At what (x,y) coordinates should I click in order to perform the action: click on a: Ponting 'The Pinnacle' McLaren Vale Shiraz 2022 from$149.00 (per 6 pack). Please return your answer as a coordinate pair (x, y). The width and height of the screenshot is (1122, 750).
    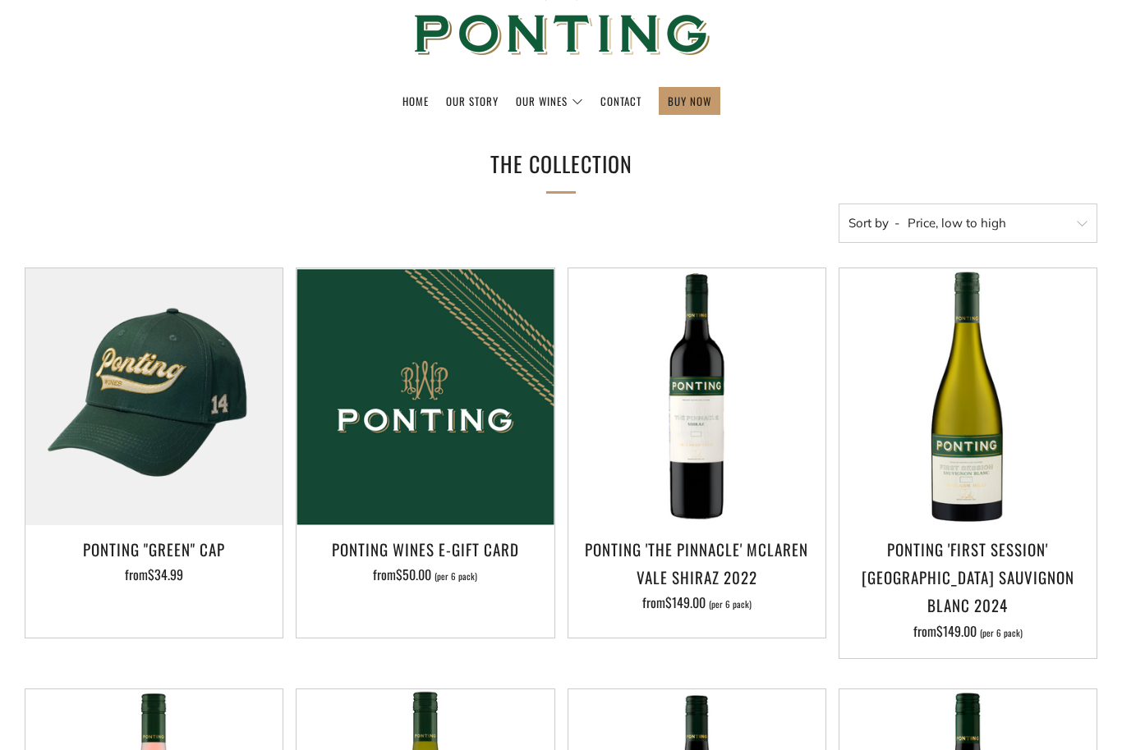
    Looking at the image, I should click on (696, 576).